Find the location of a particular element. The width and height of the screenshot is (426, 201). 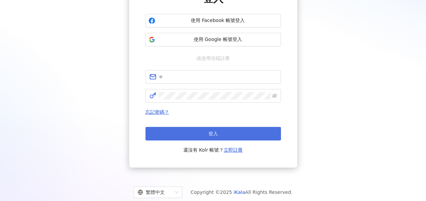

button: 使用 Google 帳號登入 is located at coordinates (213, 40).